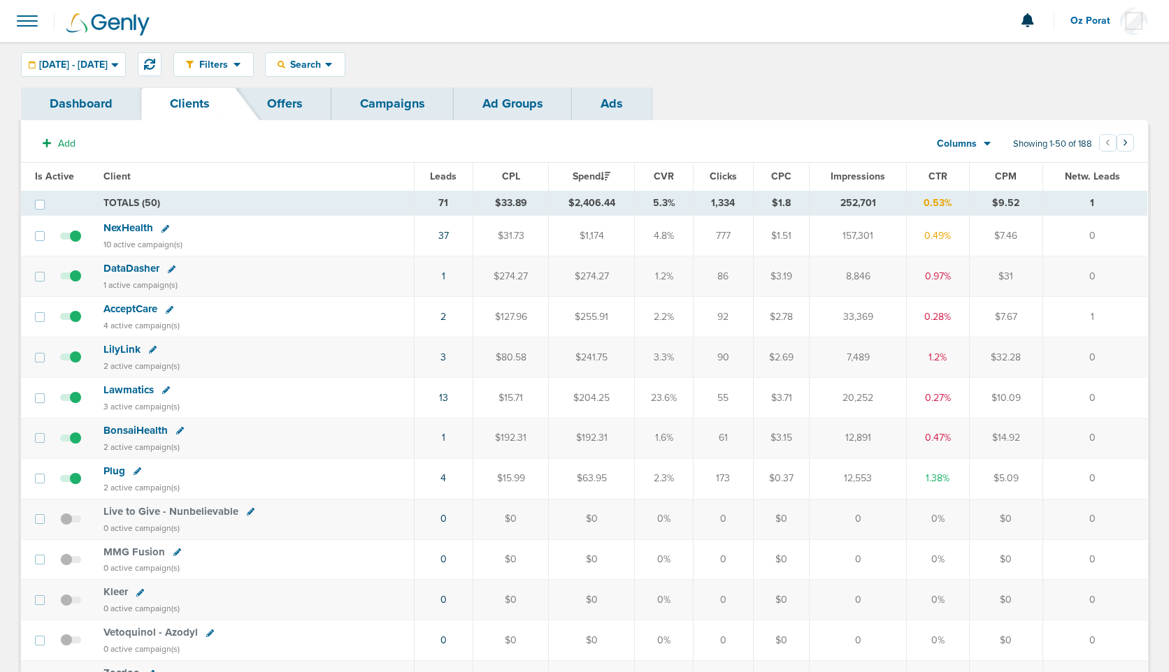 This screenshot has height=672, width=1169. What do you see at coordinates (937, 479) in the screenshot?
I see `td: 1.38%` at bounding box center [937, 479].